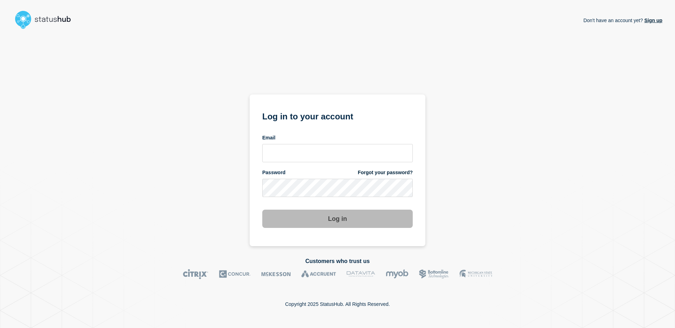  Describe the element at coordinates (274, 173) in the screenshot. I see `span: Password` at that location.